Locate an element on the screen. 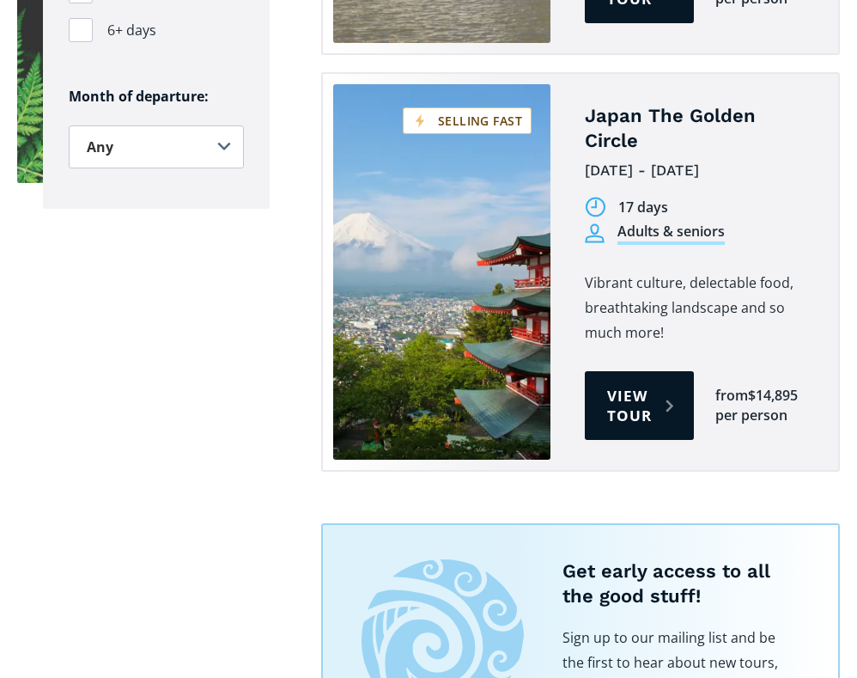 This screenshot has height=678, width=857. div: days is located at coordinates (653, 207).